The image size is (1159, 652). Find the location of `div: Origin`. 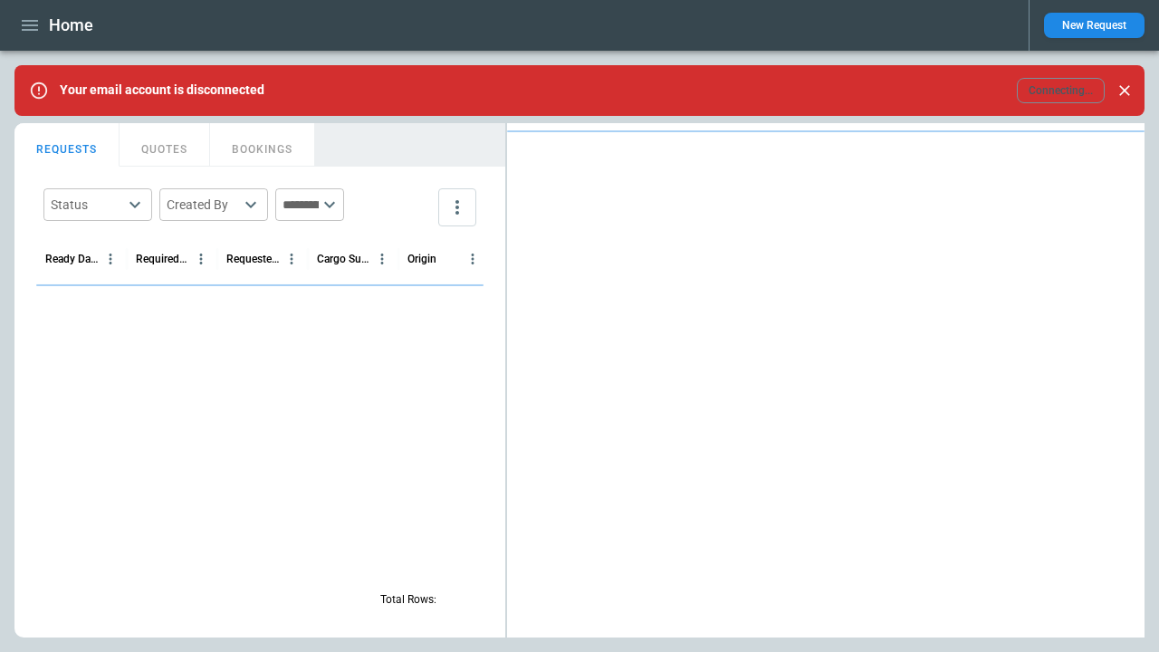

div: Origin is located at coordinates (422, 259).